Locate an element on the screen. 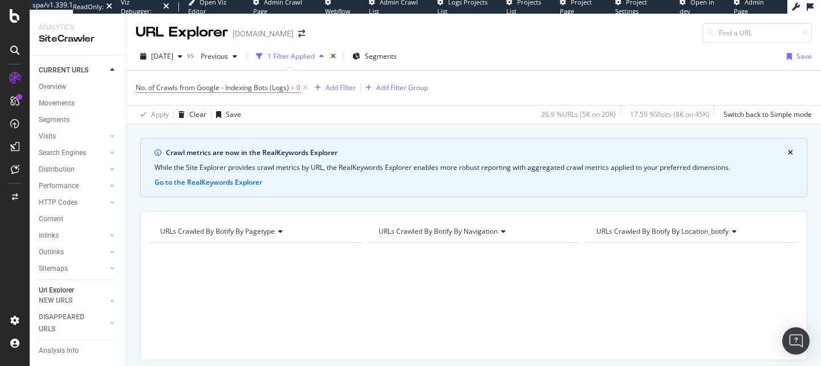 The image size is (821, 366). a: Analysis Info is located at coordinates (78, 351).